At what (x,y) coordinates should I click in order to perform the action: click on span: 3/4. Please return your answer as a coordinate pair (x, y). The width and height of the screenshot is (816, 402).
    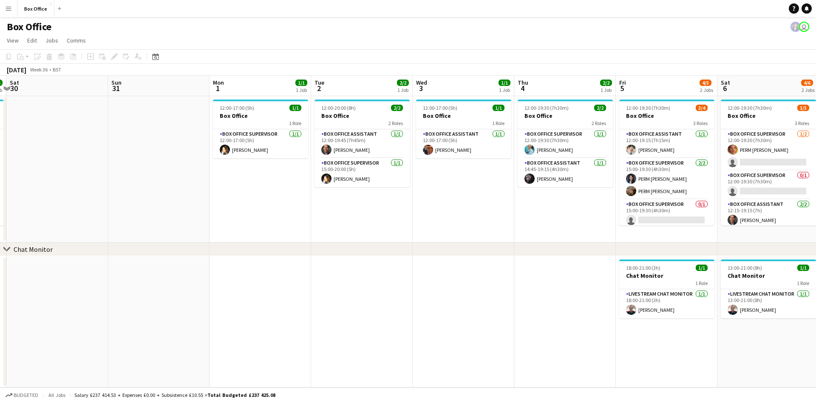
    Looking at the image, I should click on (702, 108).